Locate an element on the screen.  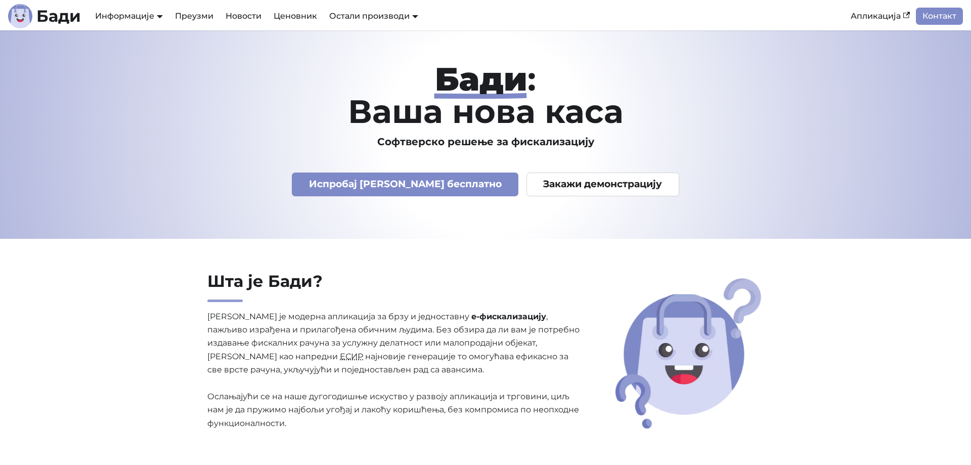
a: Преузми is located at coordinates (194, 16).